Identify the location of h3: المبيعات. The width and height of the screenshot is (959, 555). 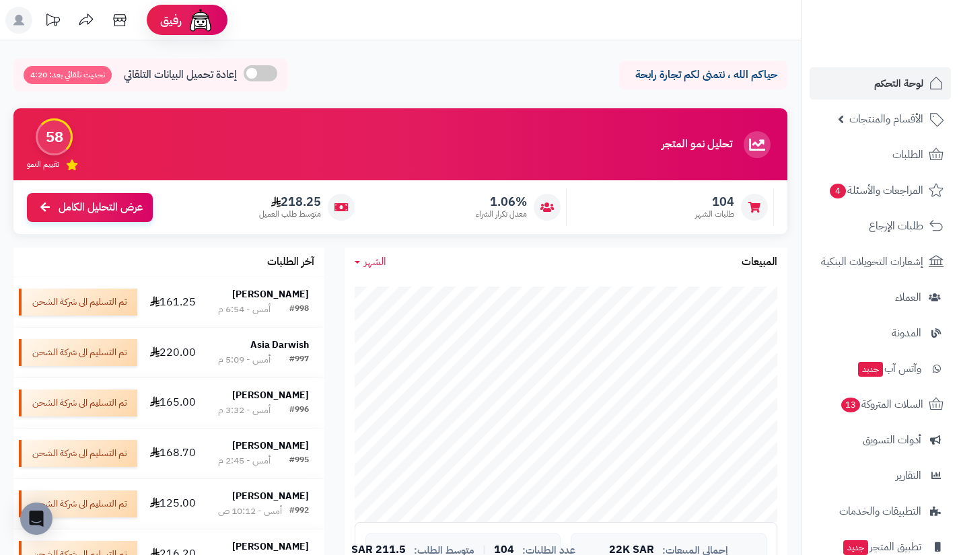
(759, 262).